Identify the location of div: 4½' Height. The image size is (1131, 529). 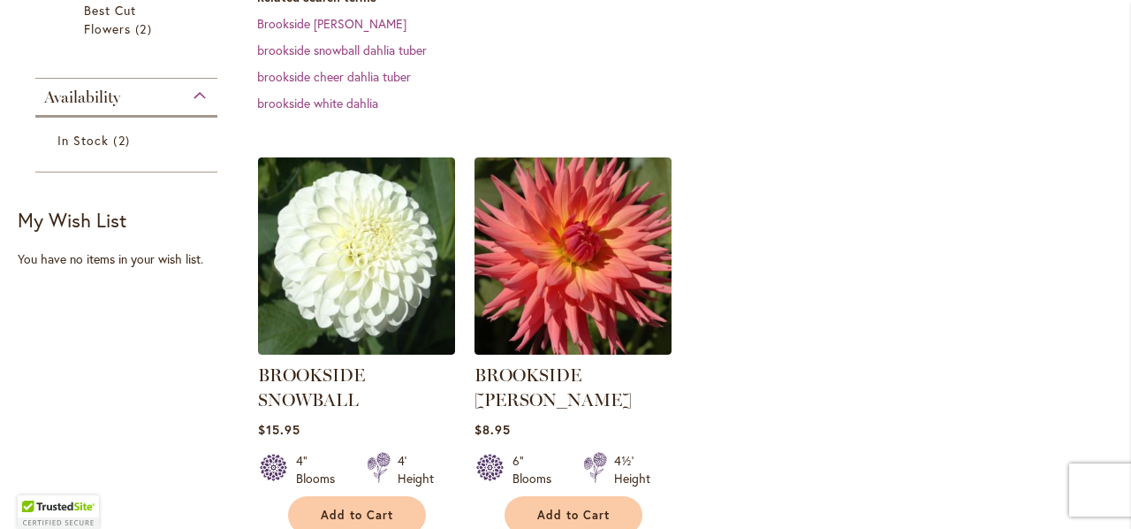
(632, 469).